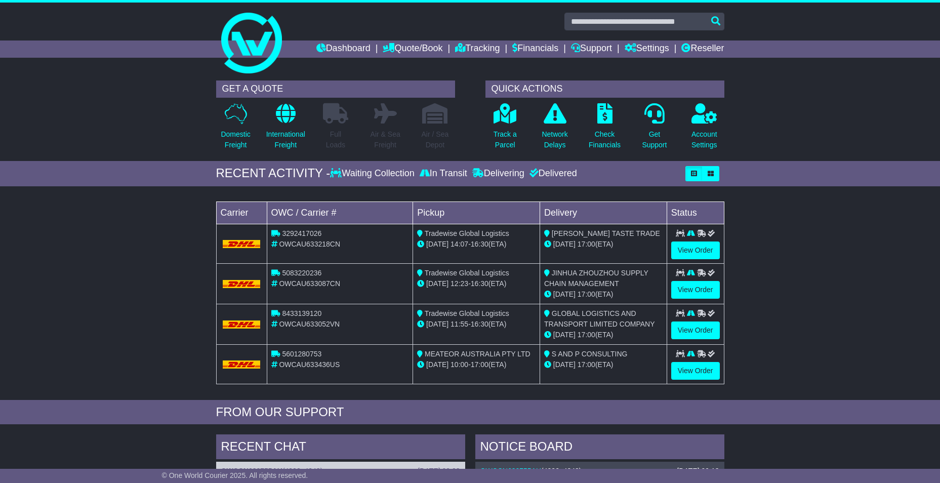 Image resolution: width=940 pixels, height=483 pixels. Describe the element at coordinates (599, 318) in the screenshot. I see `span: GLOBAL LOGISTICS AND TRANSPORT LIMITED COMPANY` at that location.